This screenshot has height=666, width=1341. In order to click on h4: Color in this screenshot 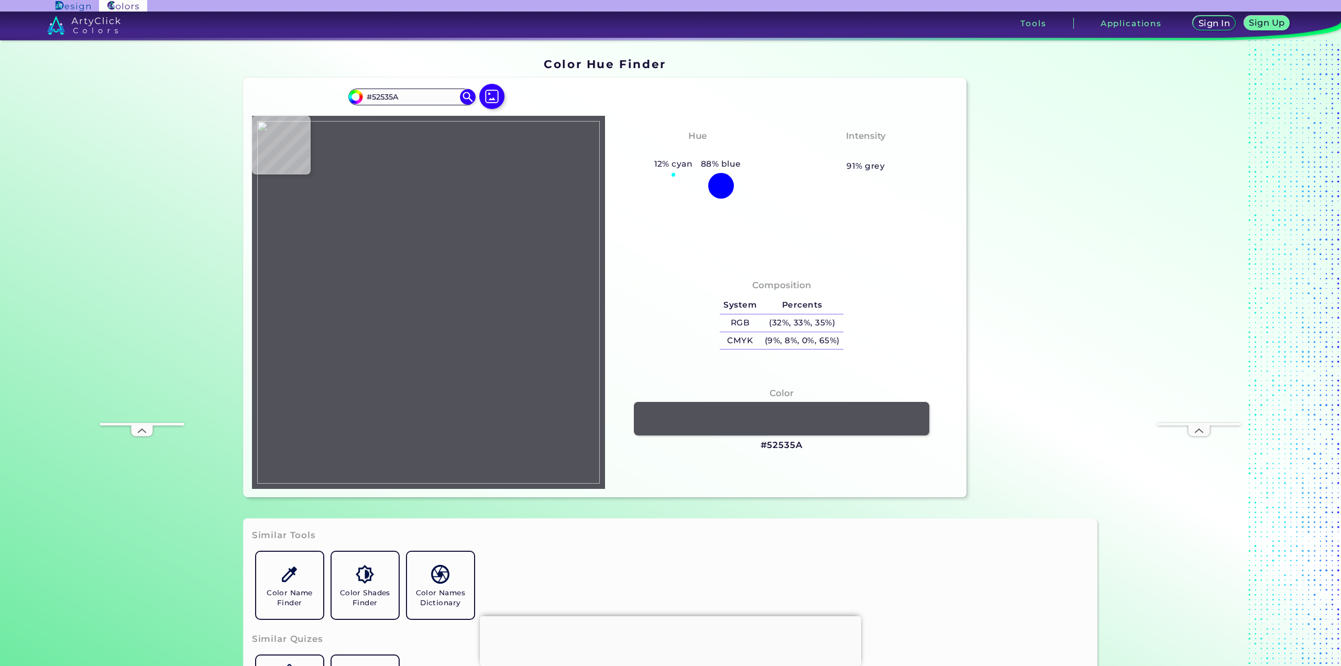, I will do `click(781, 393)`.